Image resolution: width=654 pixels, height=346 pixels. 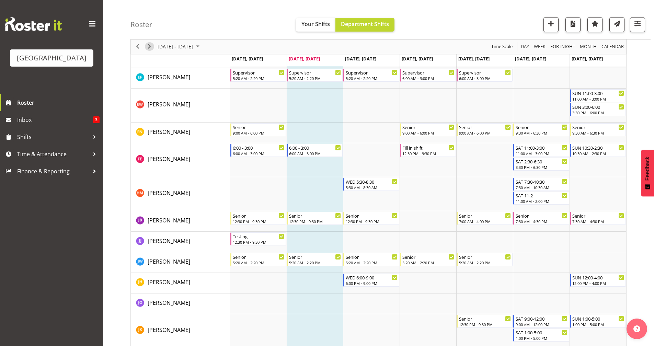 What do you see at coordinates (484, 72) in the screenshot?
I see `div: Supervisor` at bounding box center [484, 72].